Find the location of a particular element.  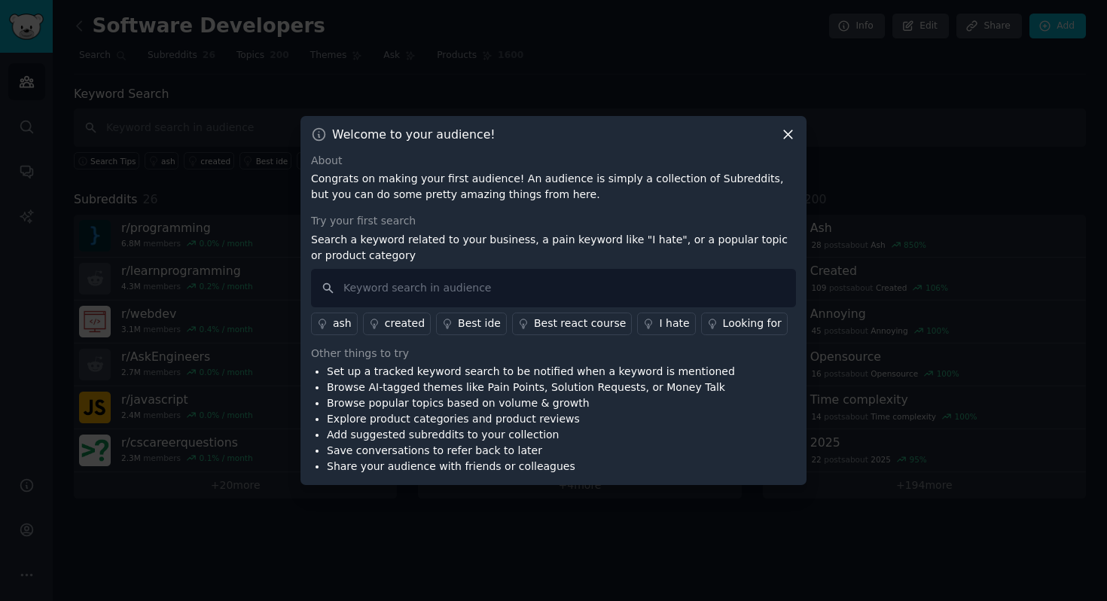

a: Looking for is located at coordinates (744, 324).